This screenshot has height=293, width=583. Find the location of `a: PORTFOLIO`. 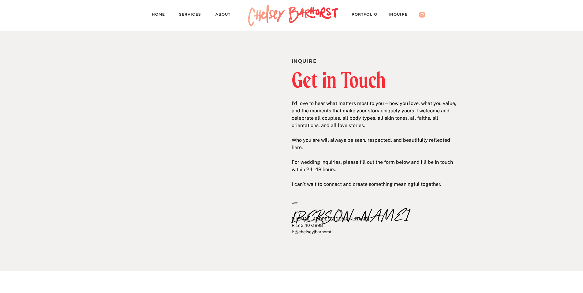

a: PORTFOLIO is located at coordinates (367, 15).